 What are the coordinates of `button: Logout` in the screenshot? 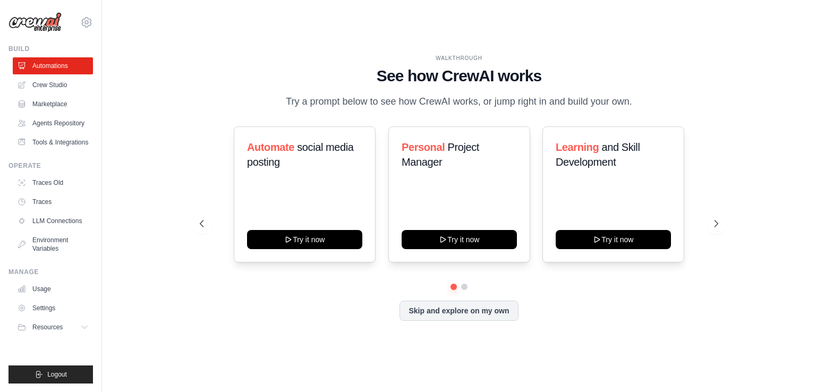 It's located at (50, 374).